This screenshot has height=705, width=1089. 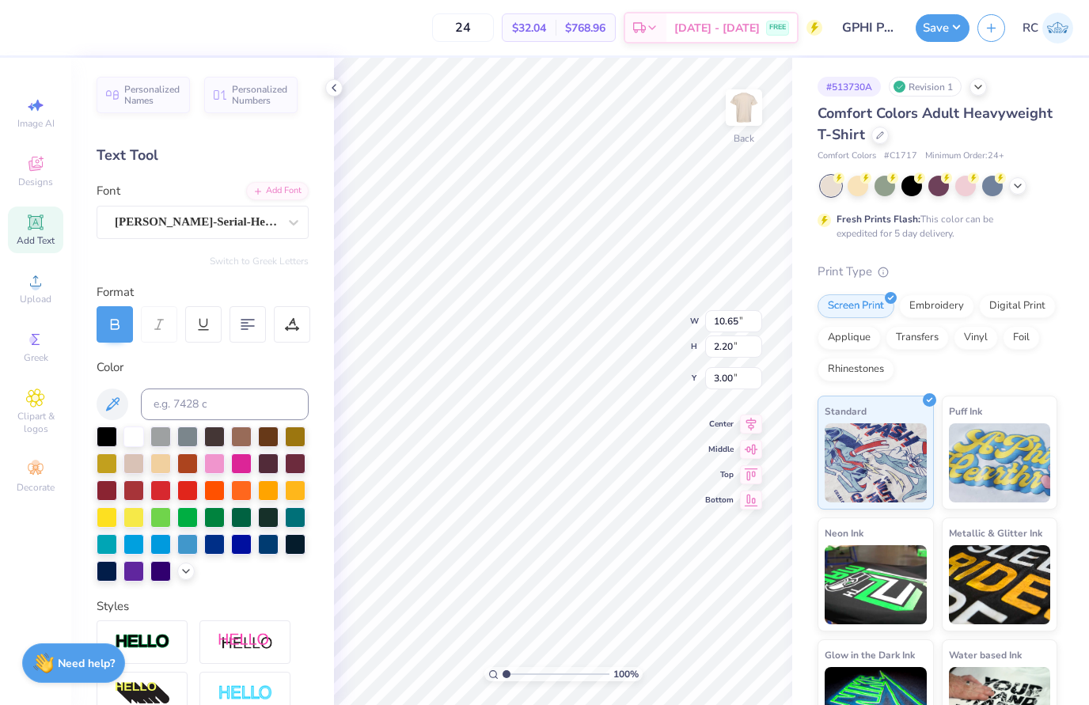 I want to click on span: Puff Ink, so click(x=965, y=411).